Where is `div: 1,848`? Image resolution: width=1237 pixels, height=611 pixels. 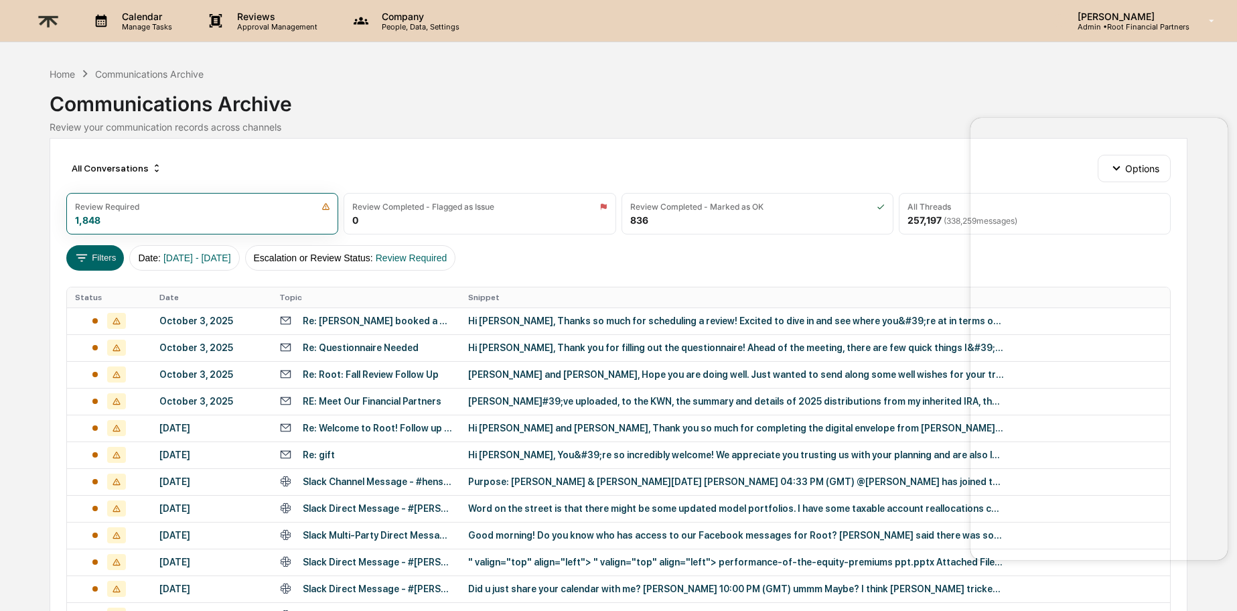 div: 1,848 is located at coordinates (88, 220).